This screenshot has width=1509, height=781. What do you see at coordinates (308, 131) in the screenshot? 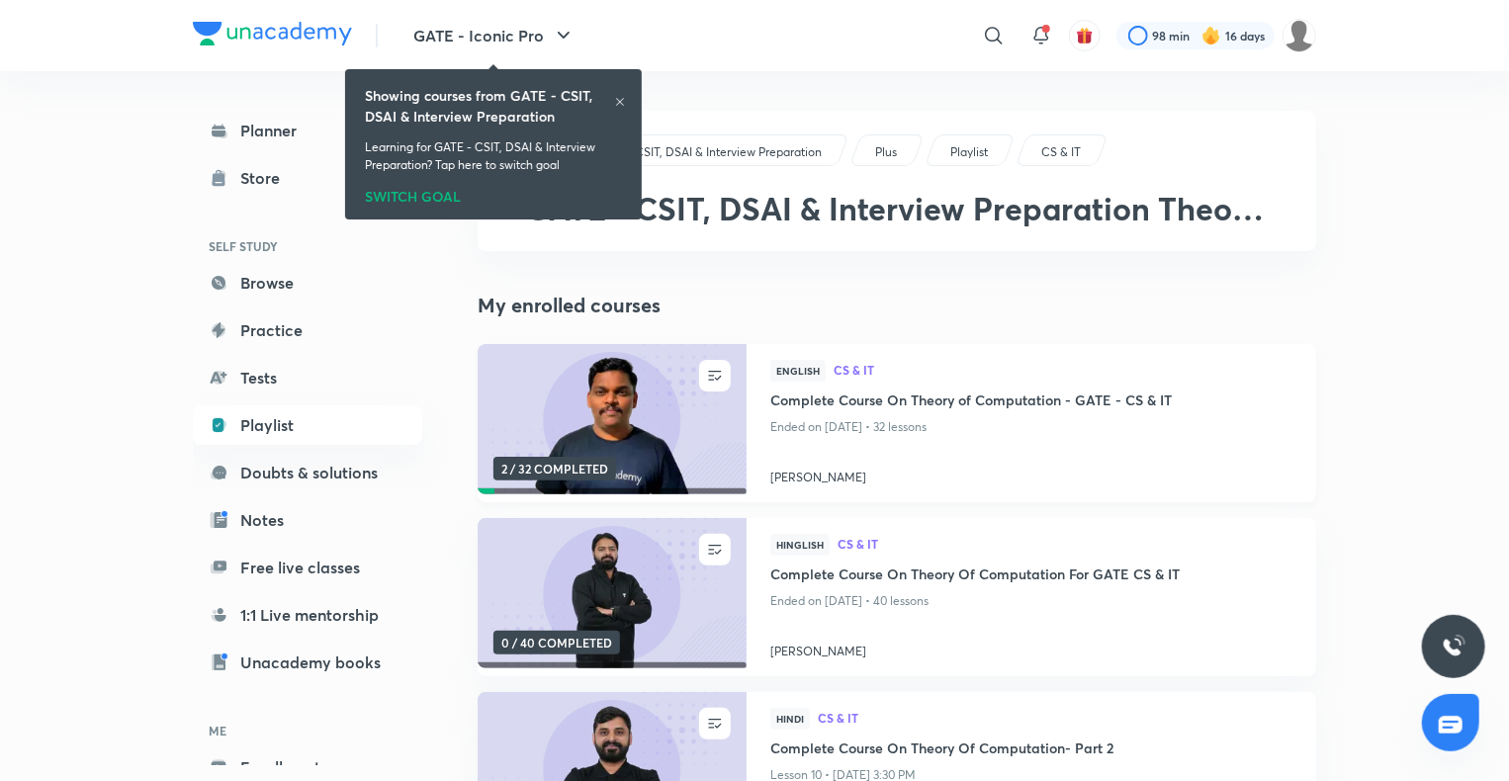
I see `a: Planner` at bounding box center [308, 131].